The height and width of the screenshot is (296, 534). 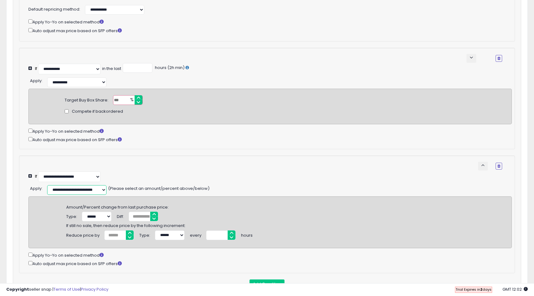 I want to click on div: hours, so click(x=247, y=234).